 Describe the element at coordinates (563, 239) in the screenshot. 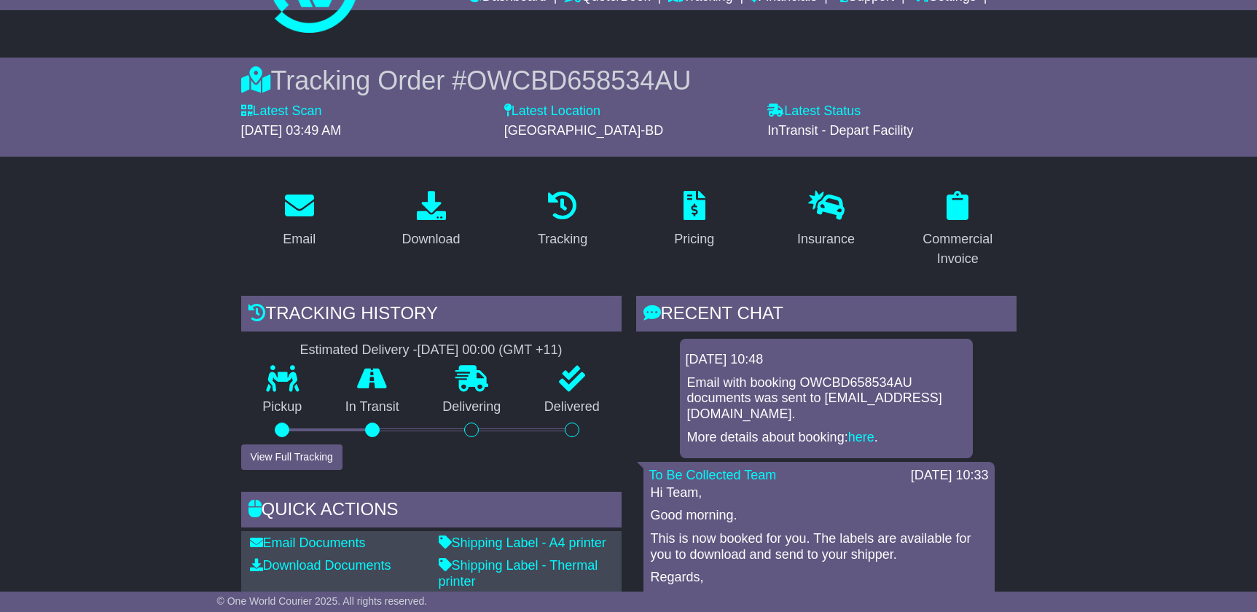

I see `div: Tracking` at that location.